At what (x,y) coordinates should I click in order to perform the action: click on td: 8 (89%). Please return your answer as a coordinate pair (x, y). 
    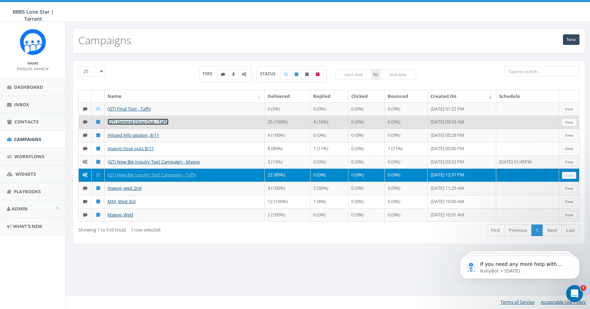
    Looking at the image, I should click on (288, 149).